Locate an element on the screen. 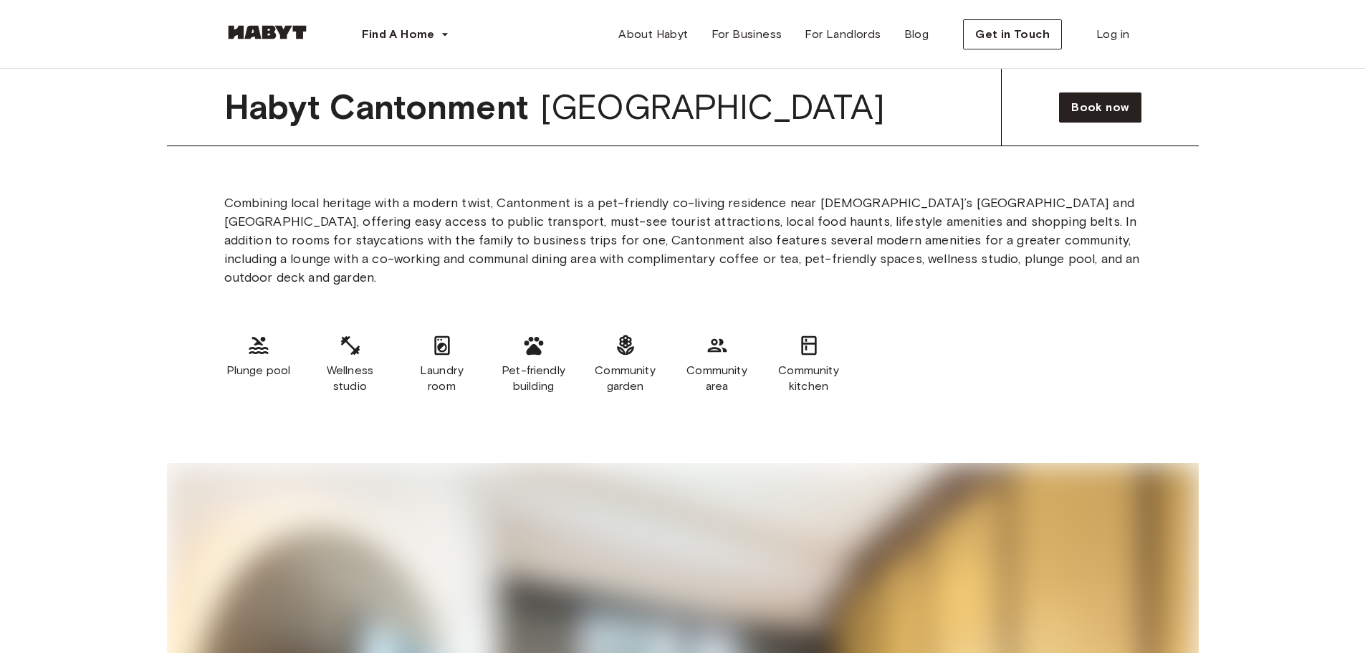 This screenshot has width=1365, height=653. span: About Habyt is located at coordinates (653, 34).